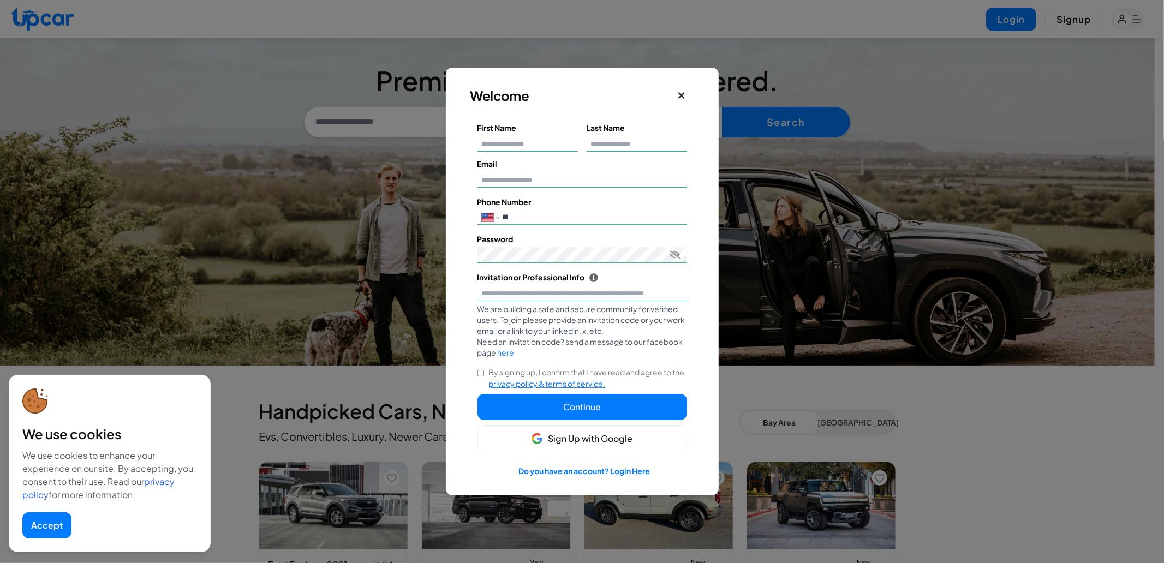 Image resolution: width=1164 pixels, height=563 pixels. I want to click on div: We use cookies to enhance your experience on our site. By accepting, you consent to their use. Re..., so click(110, 475).